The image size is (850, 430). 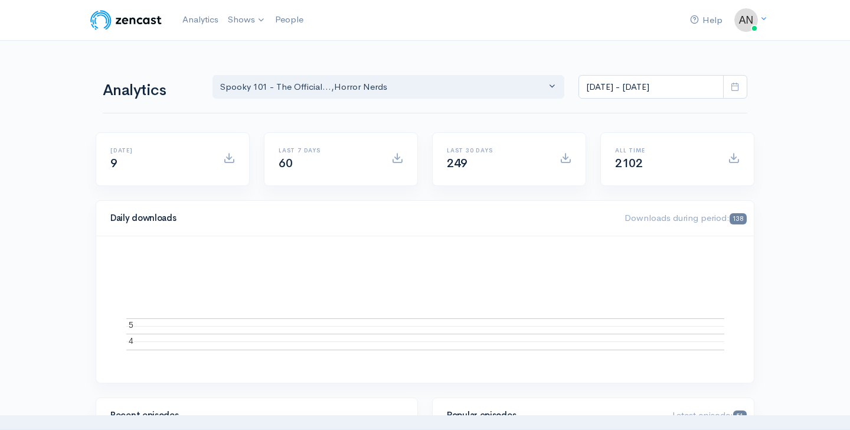 What do you see at coordinates (706, 20) in the screenshot?
I see `a: Help` at bounding box center [706, 20].